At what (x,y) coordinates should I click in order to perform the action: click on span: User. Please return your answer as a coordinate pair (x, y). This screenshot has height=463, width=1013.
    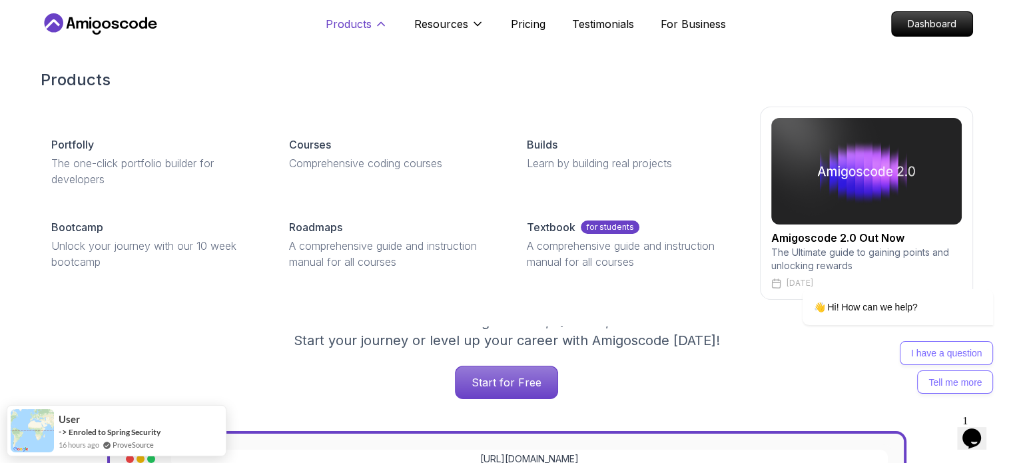
    Looking at the image, I should click on (69, 419).